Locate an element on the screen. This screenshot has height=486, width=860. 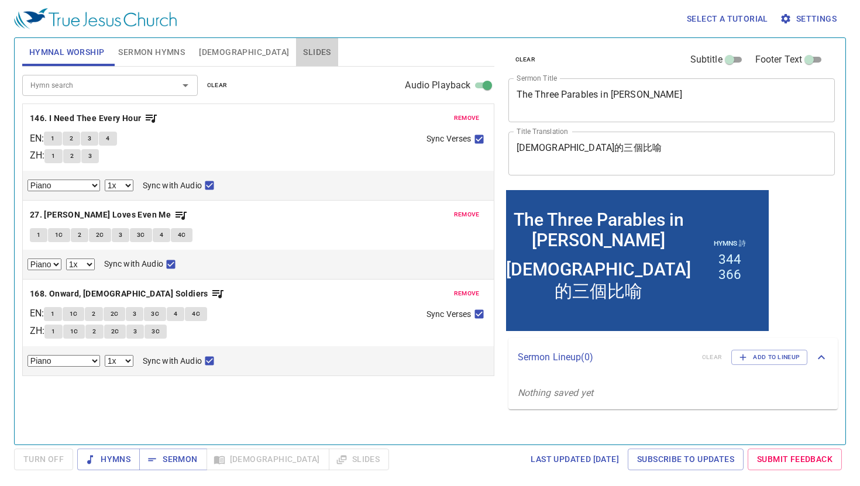
span: Select a tutorial is located at coordinates (727, 19).